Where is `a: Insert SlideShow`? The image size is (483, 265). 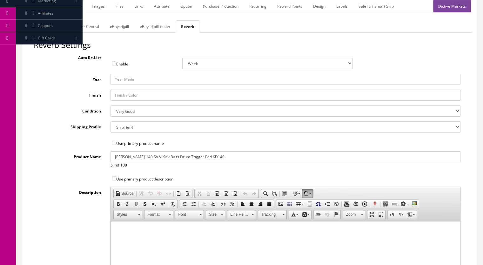 a: Insert SlideShow is located at coordinates (414, 204).